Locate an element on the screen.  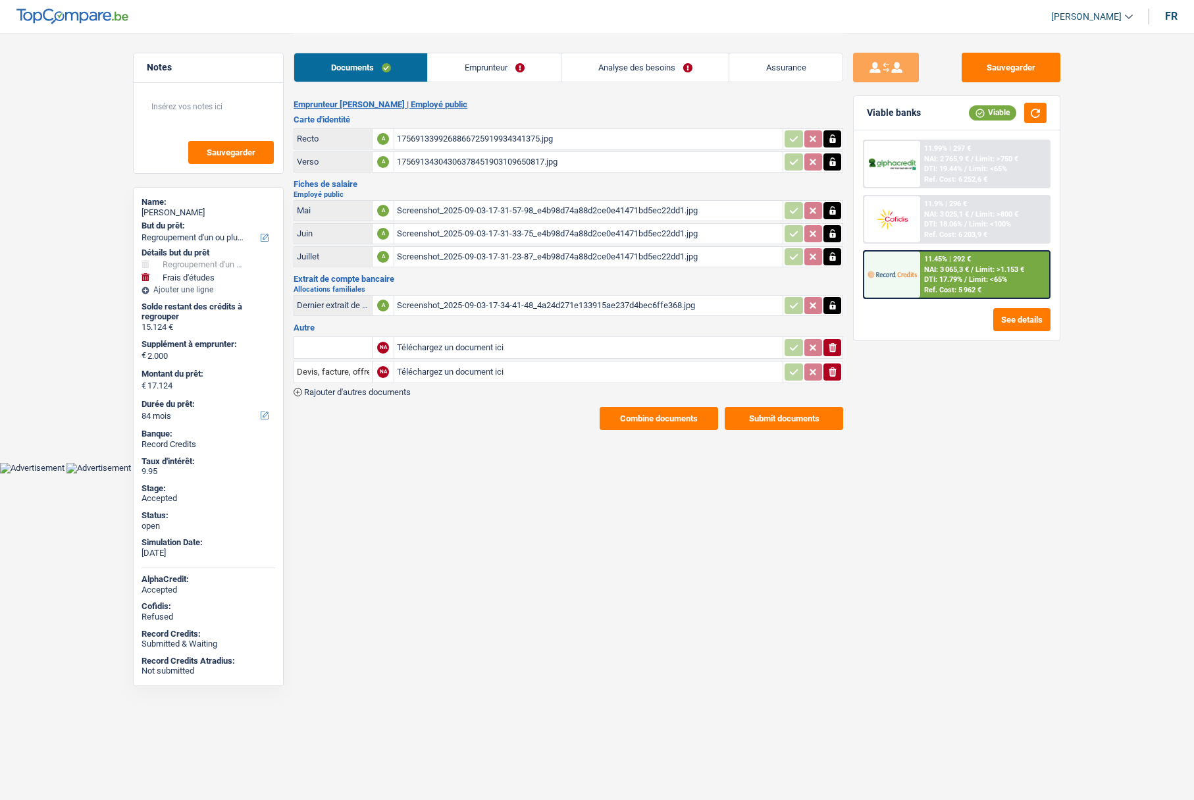
label: Montant du prêt: is located at coordinates (207, 374).